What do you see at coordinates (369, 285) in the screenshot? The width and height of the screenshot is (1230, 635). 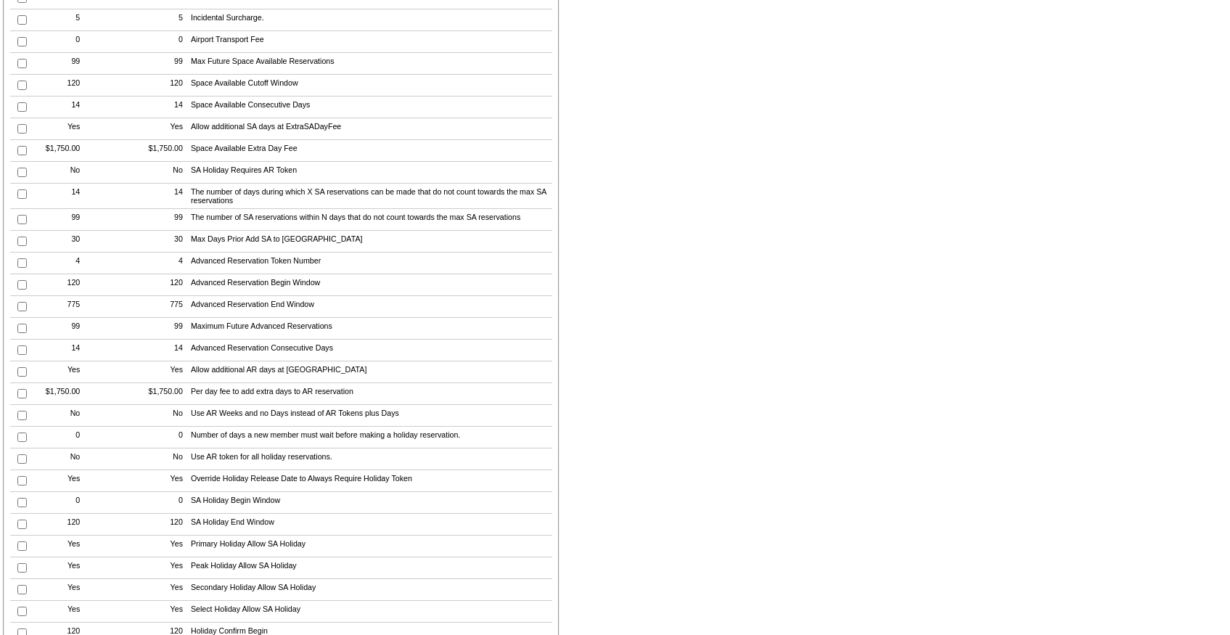 I see `td: Advanced Reservation Begin Window` at bounding box center [369, 285].